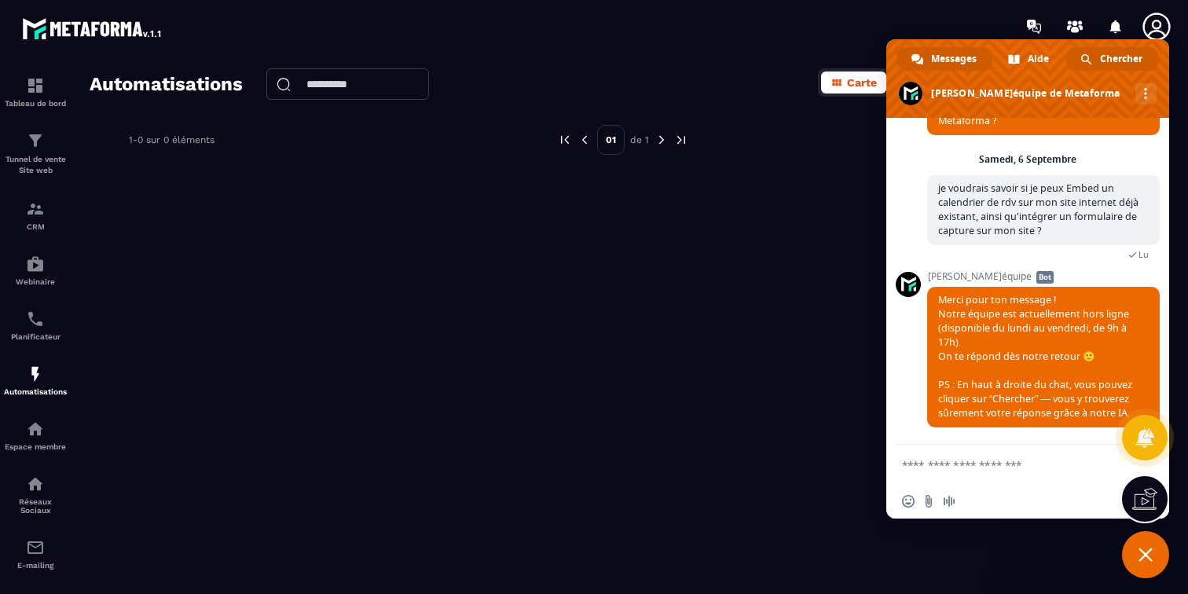  I want to click on div: Aide, so click(1029, 59).